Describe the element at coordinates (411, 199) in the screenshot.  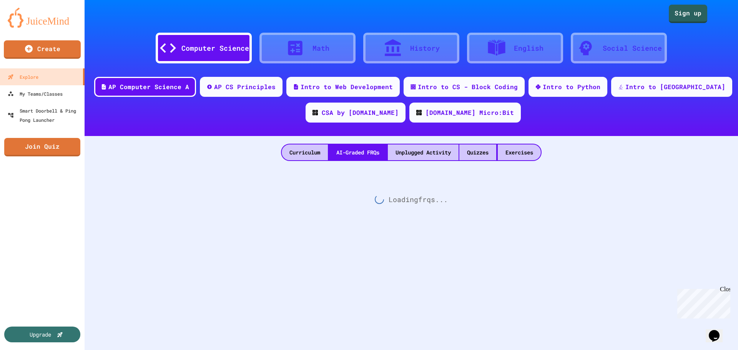
I see `div: Loading frq s...` at that location.